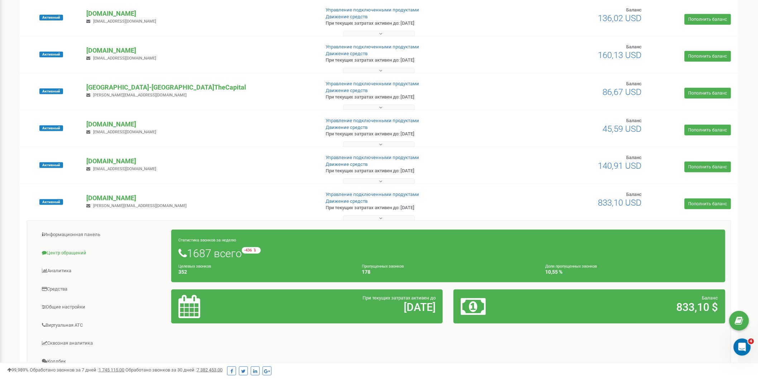 The image size is (758, 379). What do you see at coordinates (399, 298) in the screenshot?
I see `span: При текущих затратах активен до` at bounding box center [399, 298].